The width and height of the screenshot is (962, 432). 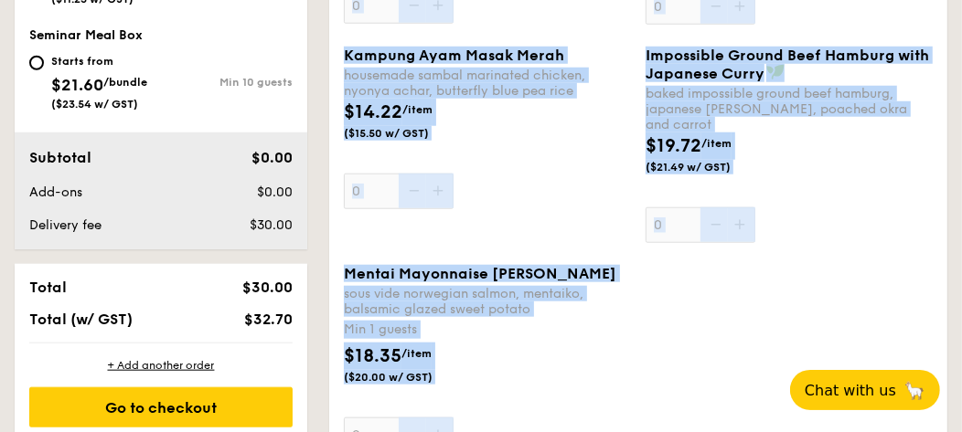 What do you see at coordinates (453, 55) in the screenshot?
I see `span: Kampung Ayam Masak Merah` at bounding box center [453, 55].